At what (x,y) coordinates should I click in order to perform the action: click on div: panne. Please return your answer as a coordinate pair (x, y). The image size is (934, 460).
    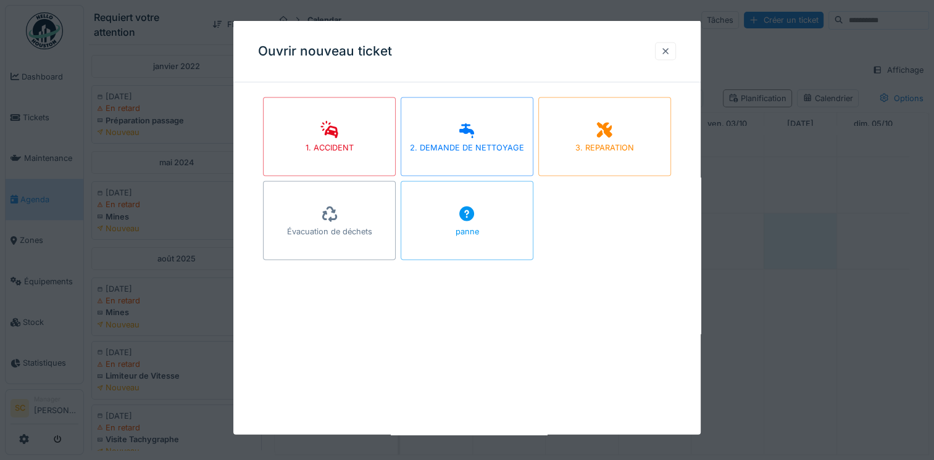
    Looking at the image, I should click on (467, 231).